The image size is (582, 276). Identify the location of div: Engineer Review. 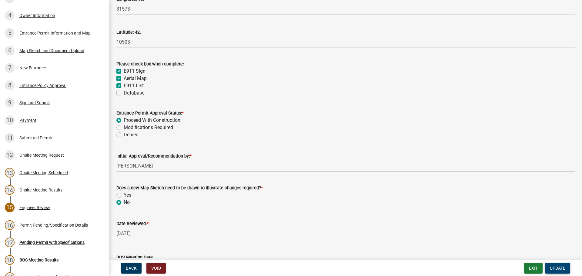
(35, 208).